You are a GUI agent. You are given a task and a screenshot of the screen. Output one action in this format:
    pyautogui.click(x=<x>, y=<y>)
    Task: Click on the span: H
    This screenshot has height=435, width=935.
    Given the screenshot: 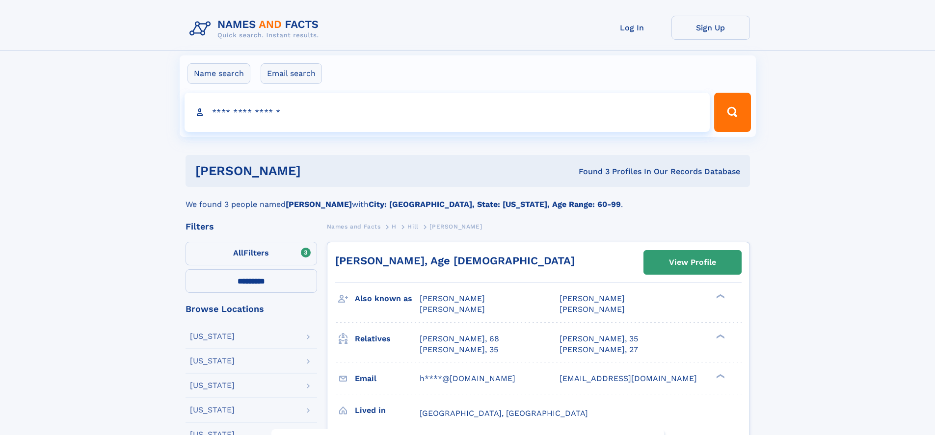 What is the action you would take?
    pyautogui.click(x=394, y=227)
    